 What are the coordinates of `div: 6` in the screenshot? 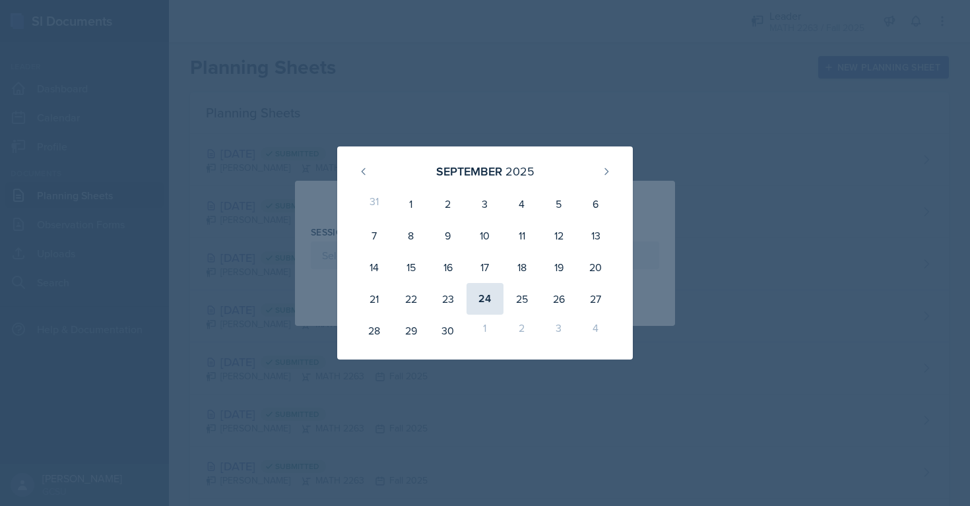 It's located at (596, 204).